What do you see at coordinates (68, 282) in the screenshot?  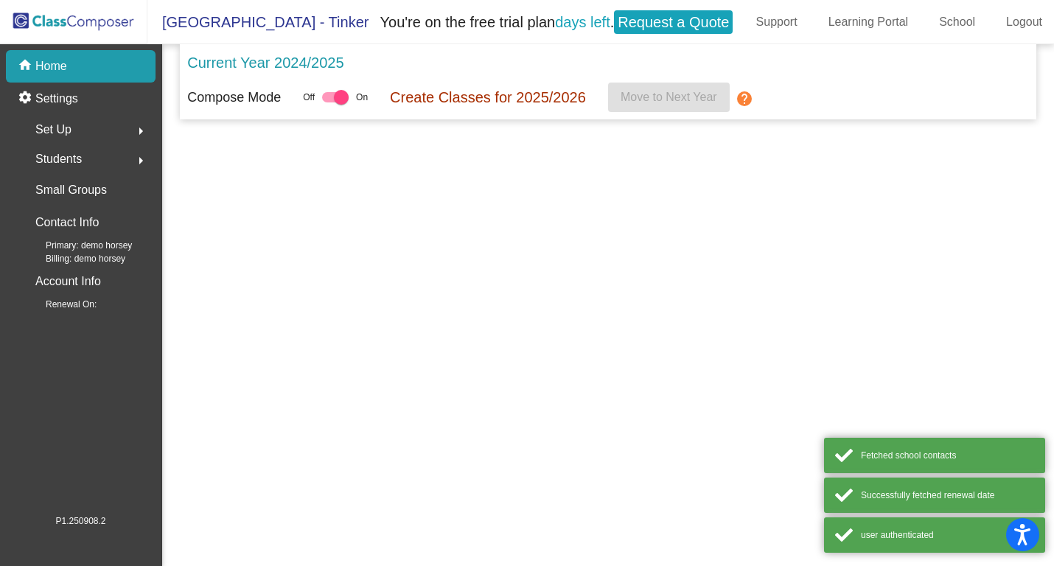 I see `p: Account Info` at bounding box center [68, 282].